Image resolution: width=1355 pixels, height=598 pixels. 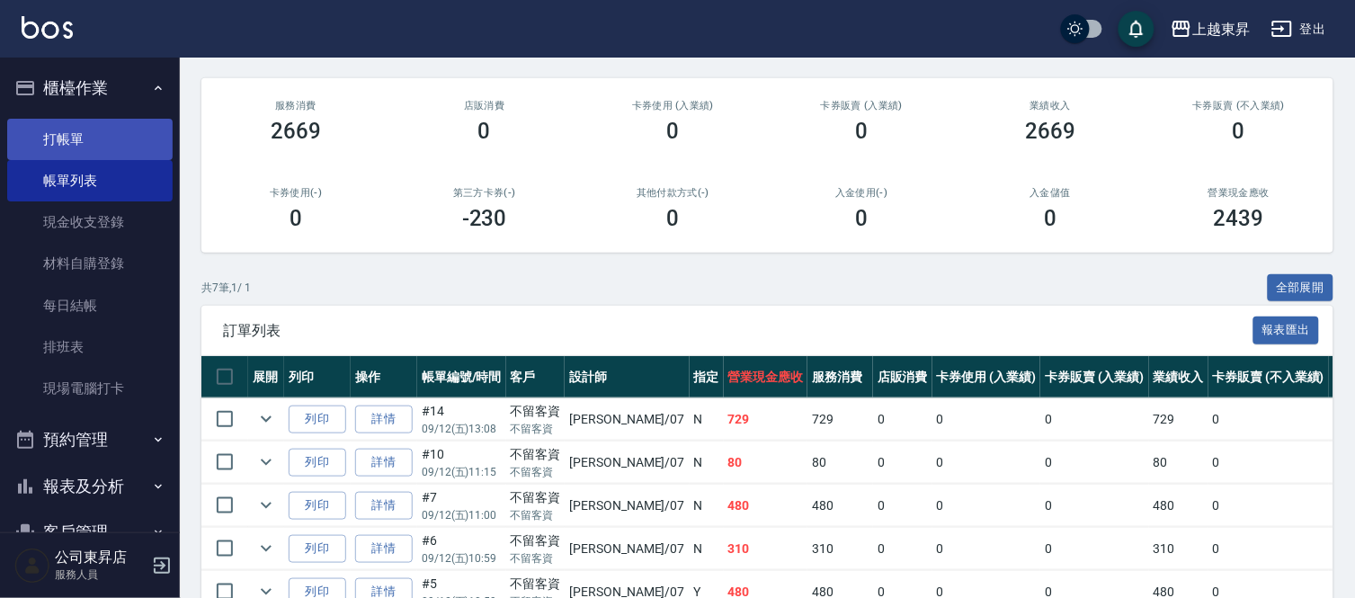 I want to click on h2: 業績收入, so click(x=1050, y=105).